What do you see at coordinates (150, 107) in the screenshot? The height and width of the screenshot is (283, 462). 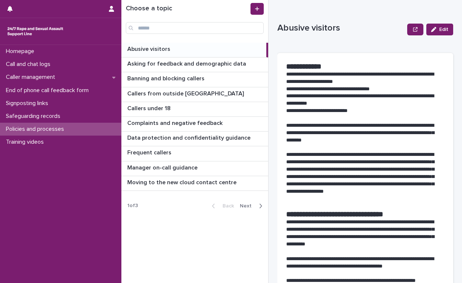 I see `p: Callers under 18` at bounding box center [150, 107].